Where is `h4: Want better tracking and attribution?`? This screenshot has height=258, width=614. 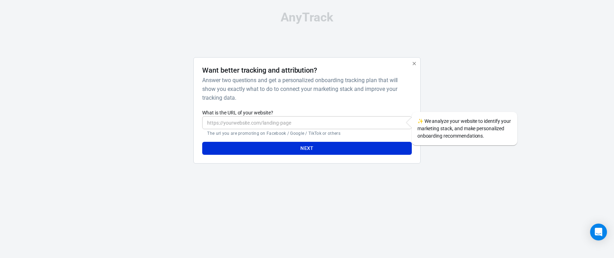 h4: Want better tracking and attribution? is located at coordinates (259, 70).